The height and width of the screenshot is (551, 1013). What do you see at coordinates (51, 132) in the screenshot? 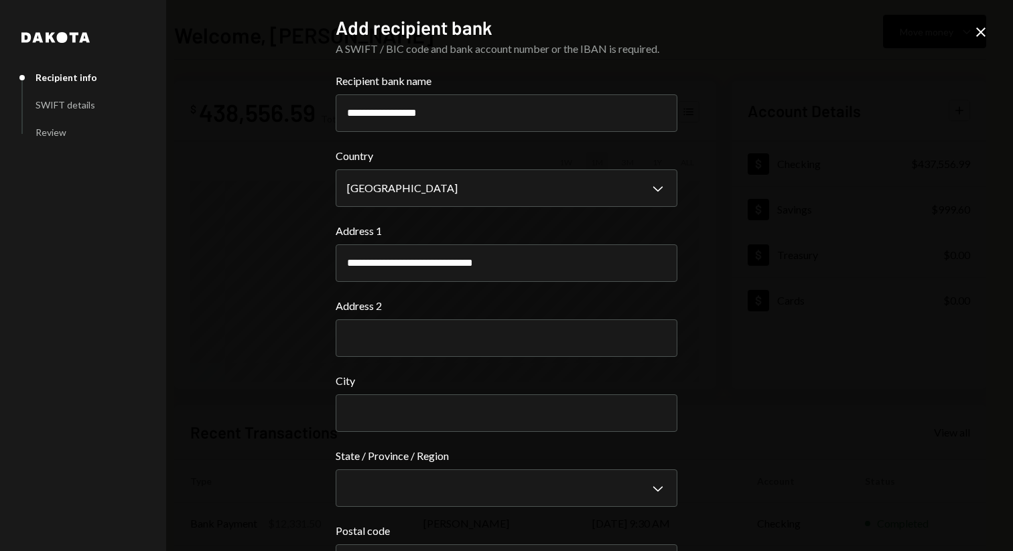
I see `div: Review` at bounding box center [51, 132].